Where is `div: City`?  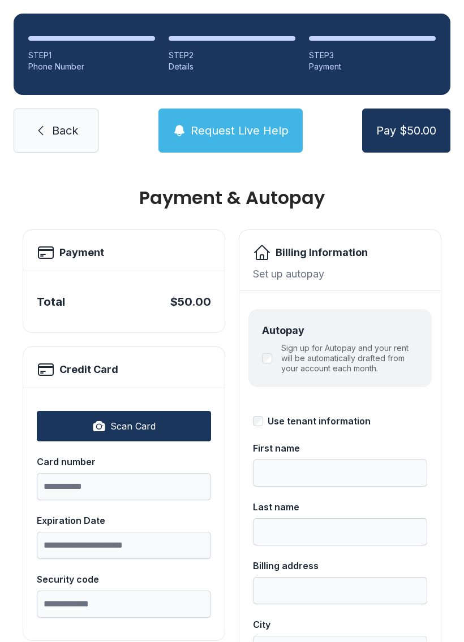 div: City is located at coordinates (340, 625).